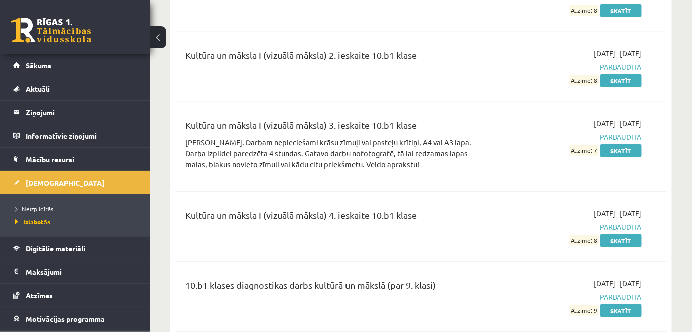  I want to click on a: Izlabotās, so click(78, 222).